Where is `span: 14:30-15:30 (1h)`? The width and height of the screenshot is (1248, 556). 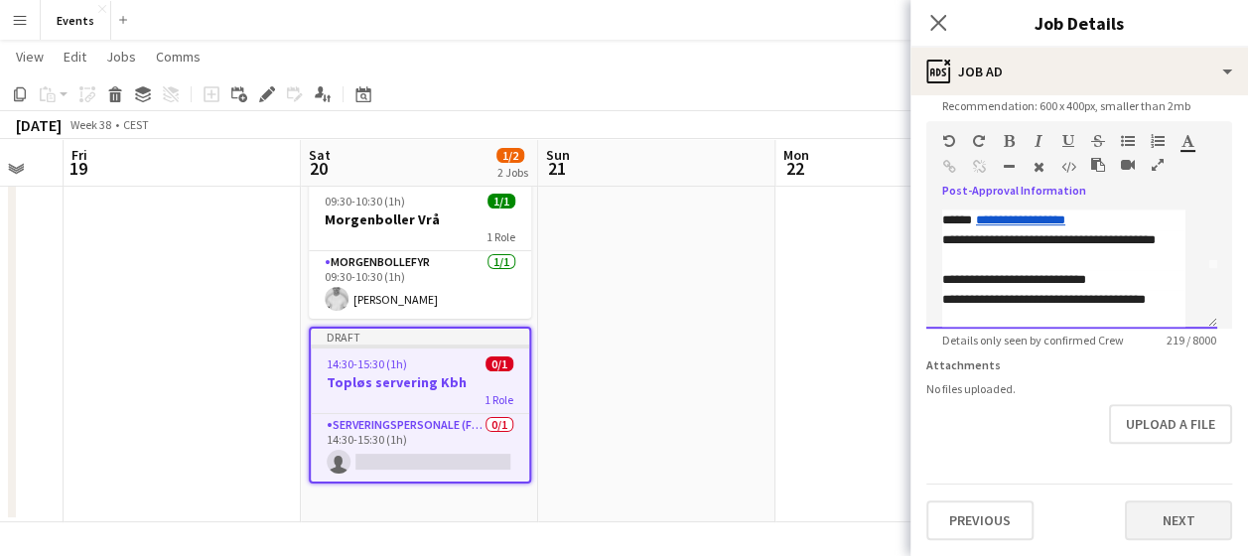
span: 14:30-15:30 (1h) is located at coordinates (366, 363).